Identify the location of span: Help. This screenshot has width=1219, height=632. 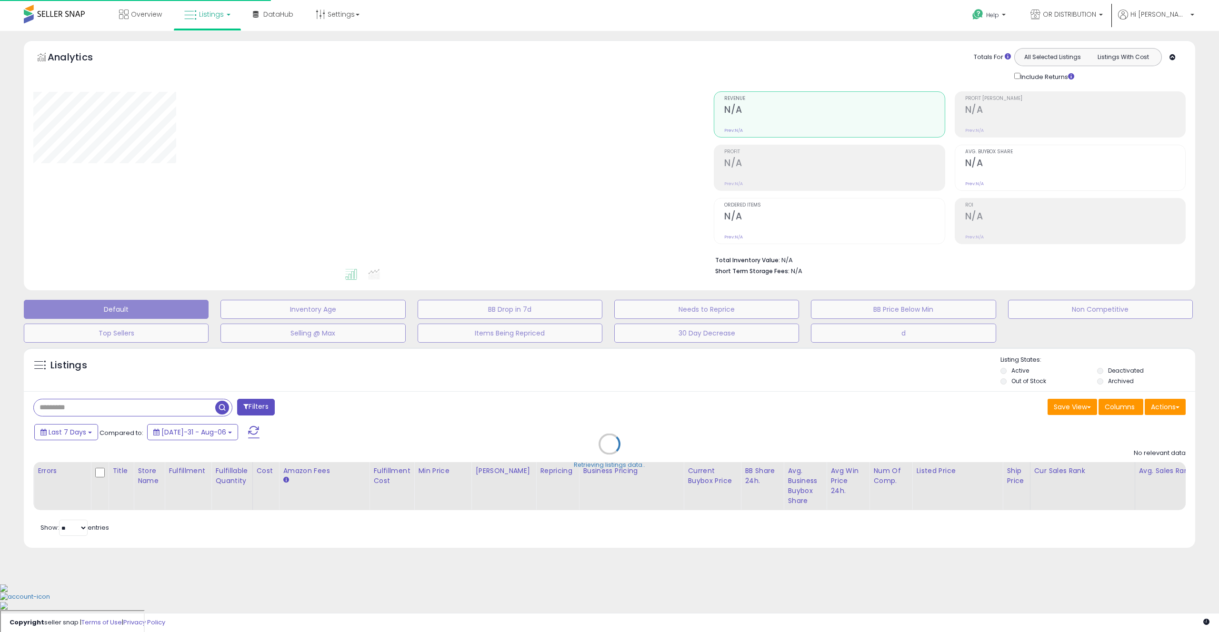
(992, 15).